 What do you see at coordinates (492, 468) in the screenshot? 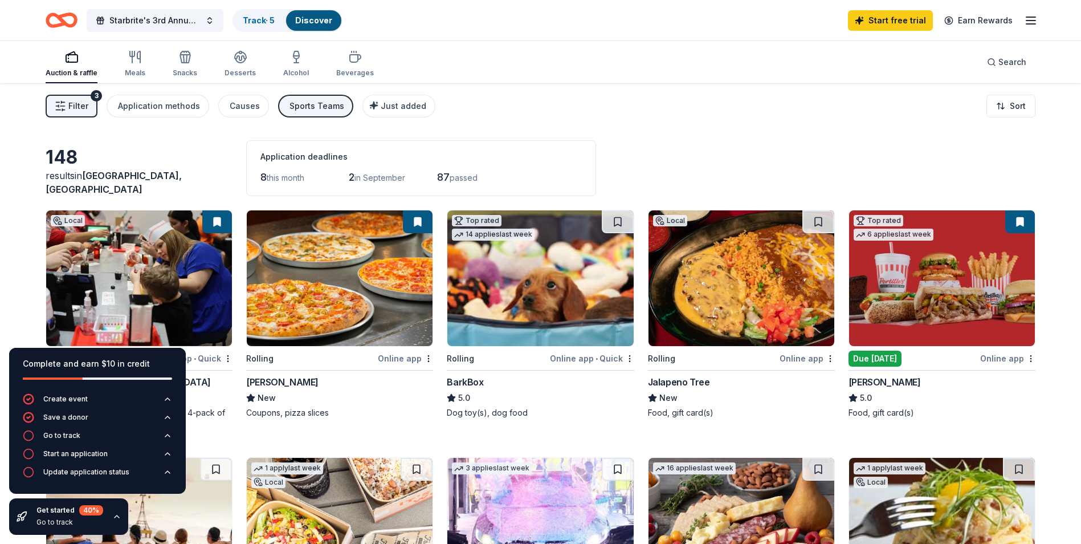
I see `div: 3 applies last week` at bounding box center [492, 468].